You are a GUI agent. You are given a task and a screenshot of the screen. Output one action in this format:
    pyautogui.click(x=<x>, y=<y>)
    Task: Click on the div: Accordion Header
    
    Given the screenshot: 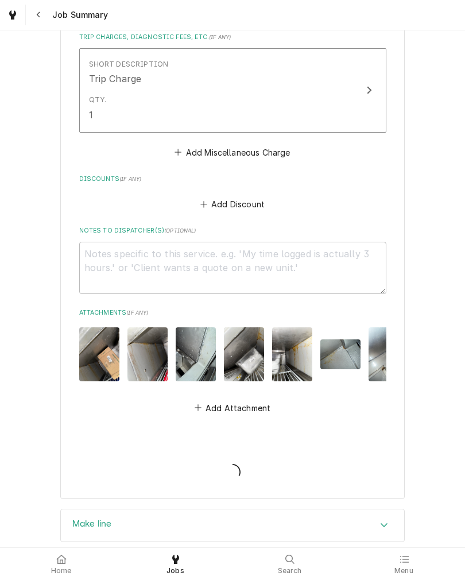 What is the action you would take?
    pyautogui.click(x=232, y=525)
    